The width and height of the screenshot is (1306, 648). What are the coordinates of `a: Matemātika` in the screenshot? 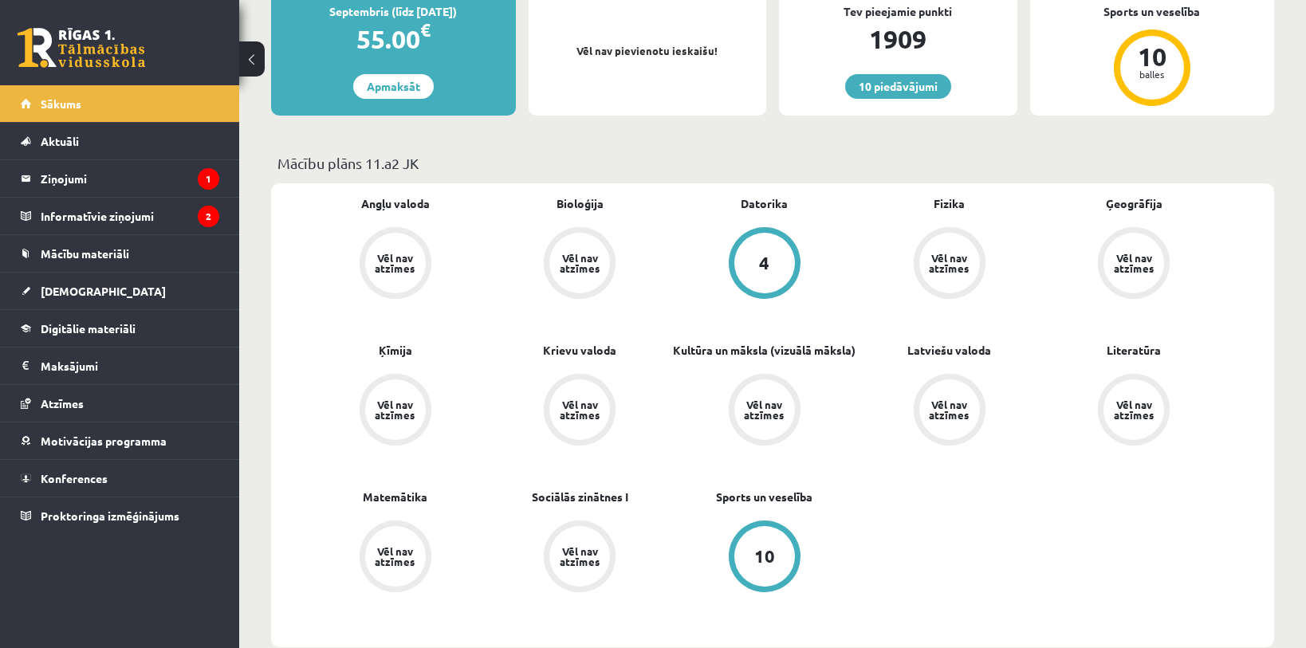 It's located at (395, 497).